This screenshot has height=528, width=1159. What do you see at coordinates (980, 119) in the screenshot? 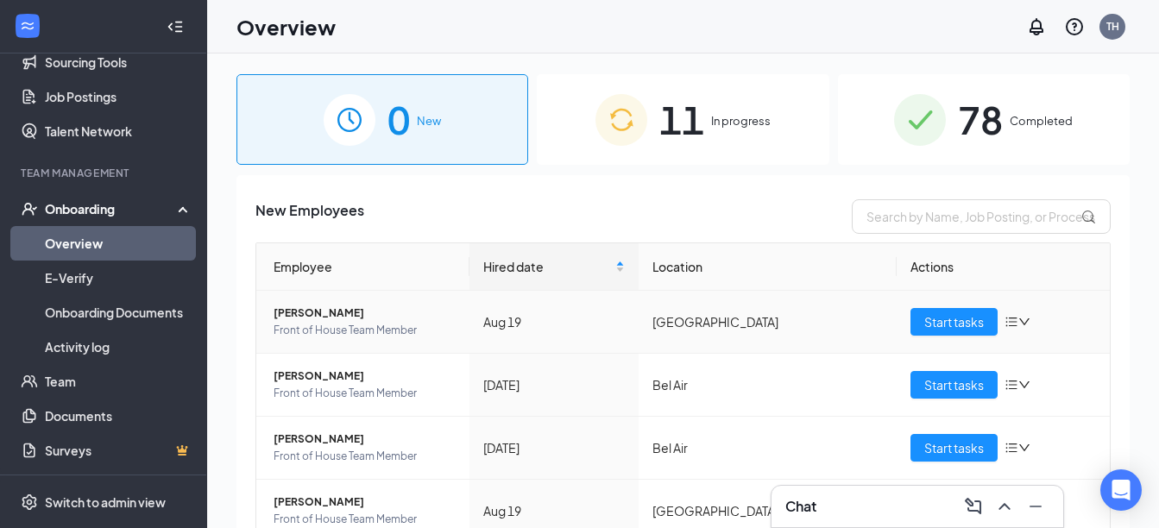
I see `span: 78` at bounding box center [980, 119].